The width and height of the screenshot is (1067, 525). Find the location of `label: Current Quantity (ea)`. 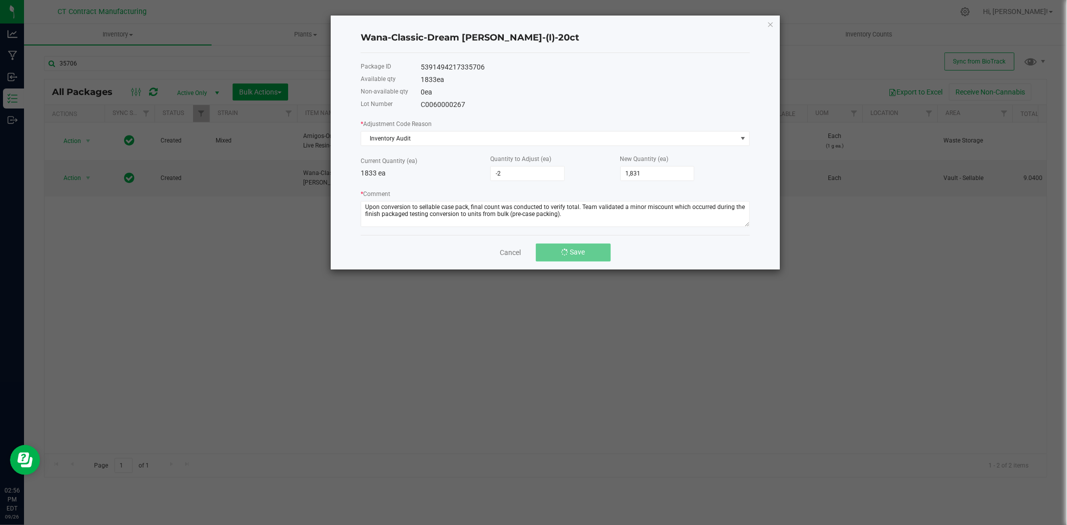

label: Current Quantity (ea) is located at coordinates (389, 161).